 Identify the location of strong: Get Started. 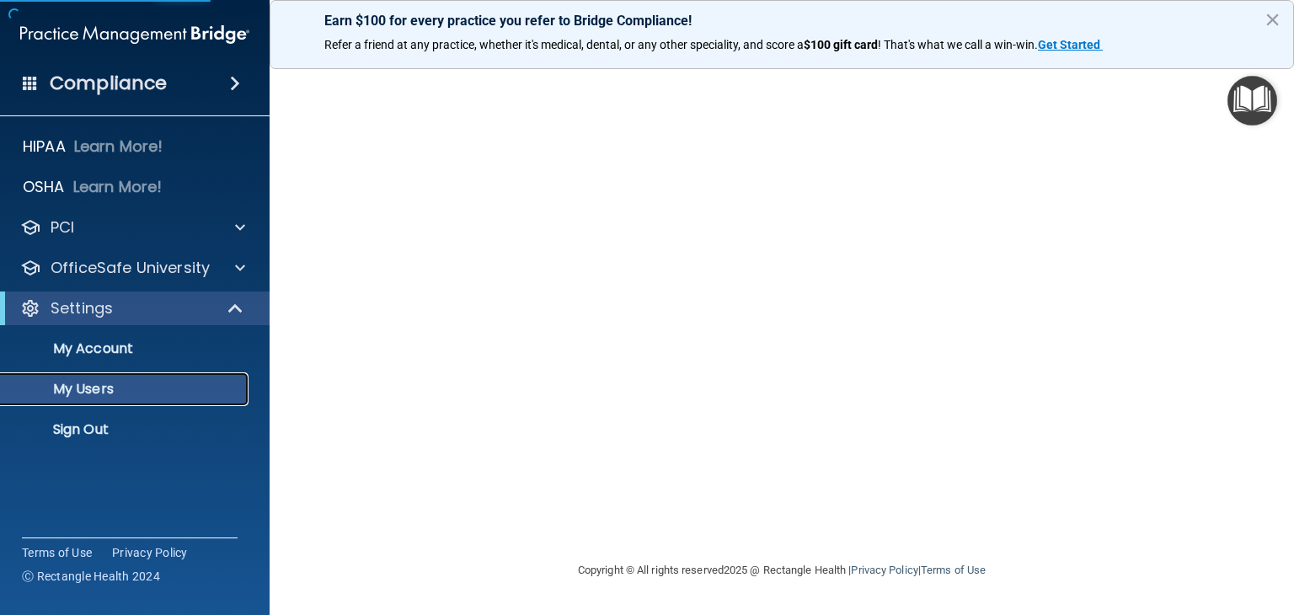
(1069, 45).